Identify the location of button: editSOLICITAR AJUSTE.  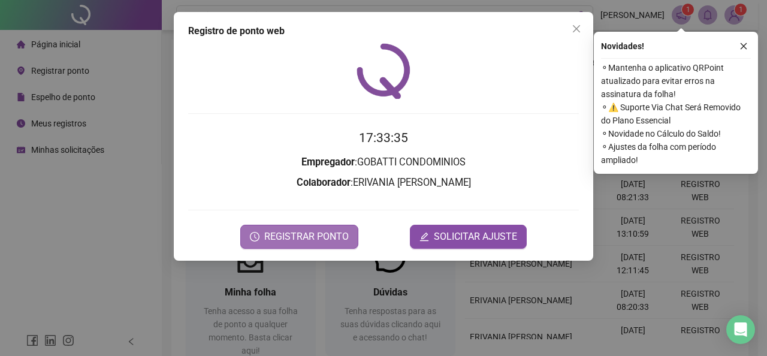
(468, 237).